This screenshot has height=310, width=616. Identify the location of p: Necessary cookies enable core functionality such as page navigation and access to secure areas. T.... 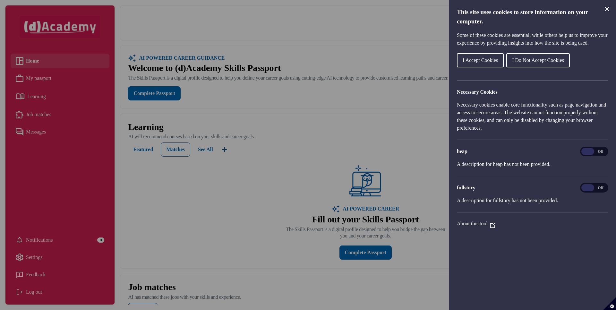
(533, 116).